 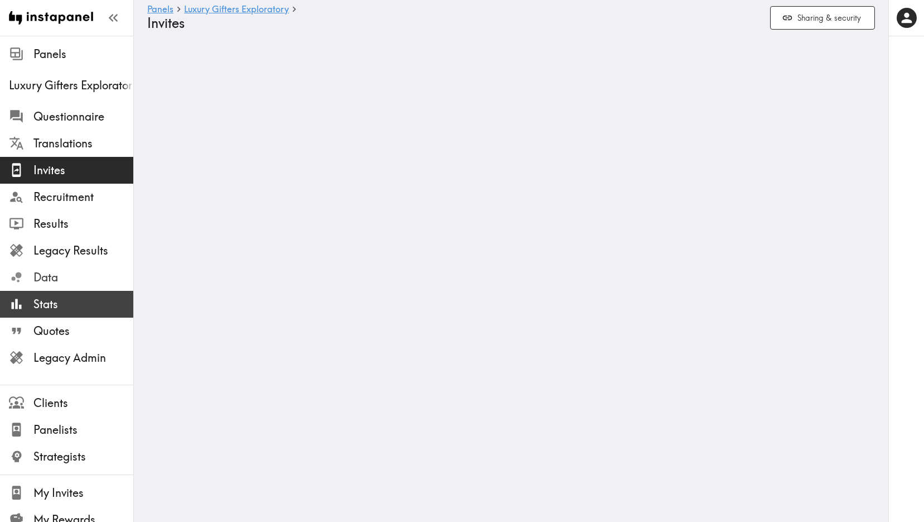 What do you see at coordinates (83, 54) in the screenshot?
I see `span: Panels` at bounding box center [83, 54].